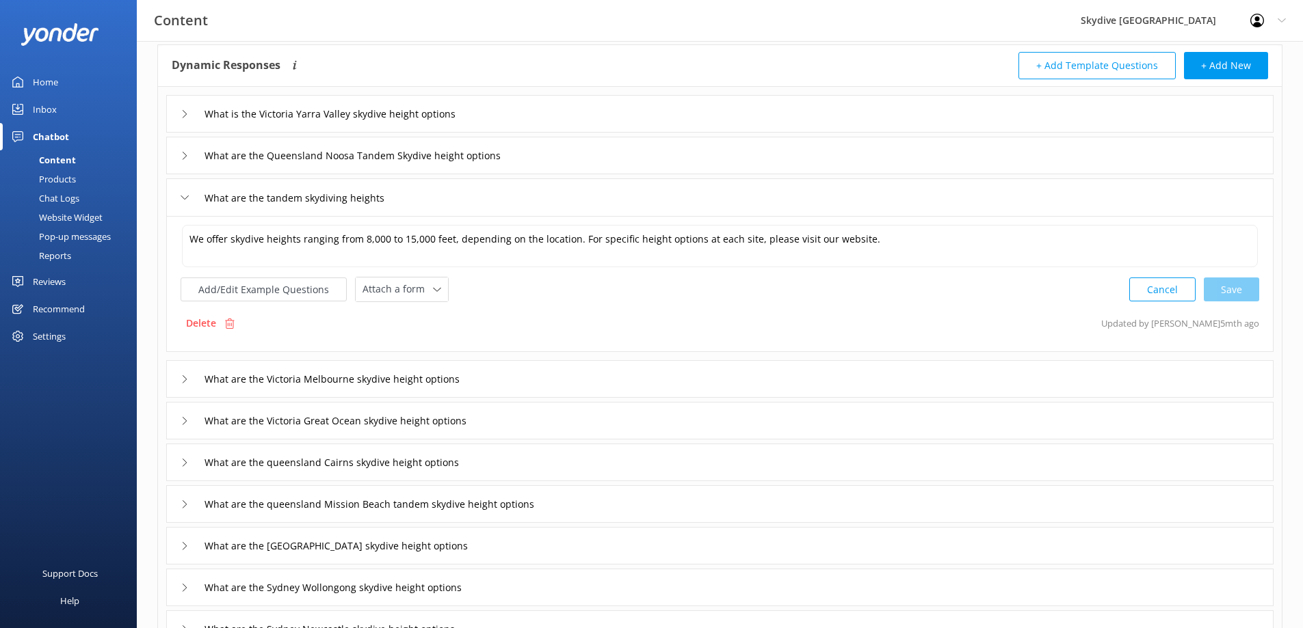  I want to click on a: Content, so click(72, 160).